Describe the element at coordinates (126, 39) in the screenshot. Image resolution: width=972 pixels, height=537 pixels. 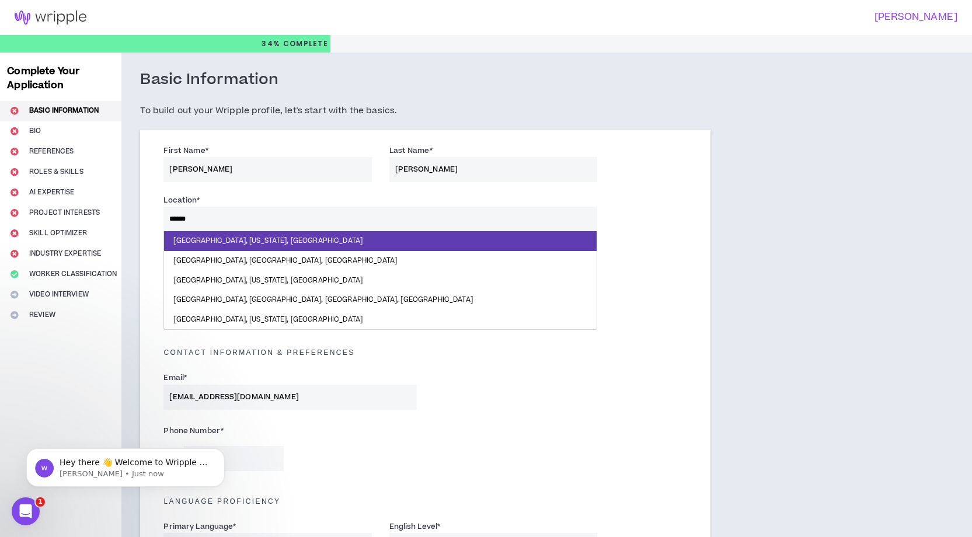
I see `p: Hey there 👋 Welcome to Wripple 🙌 Take a look around! If you have any questions, just reply to thi...` at that location.